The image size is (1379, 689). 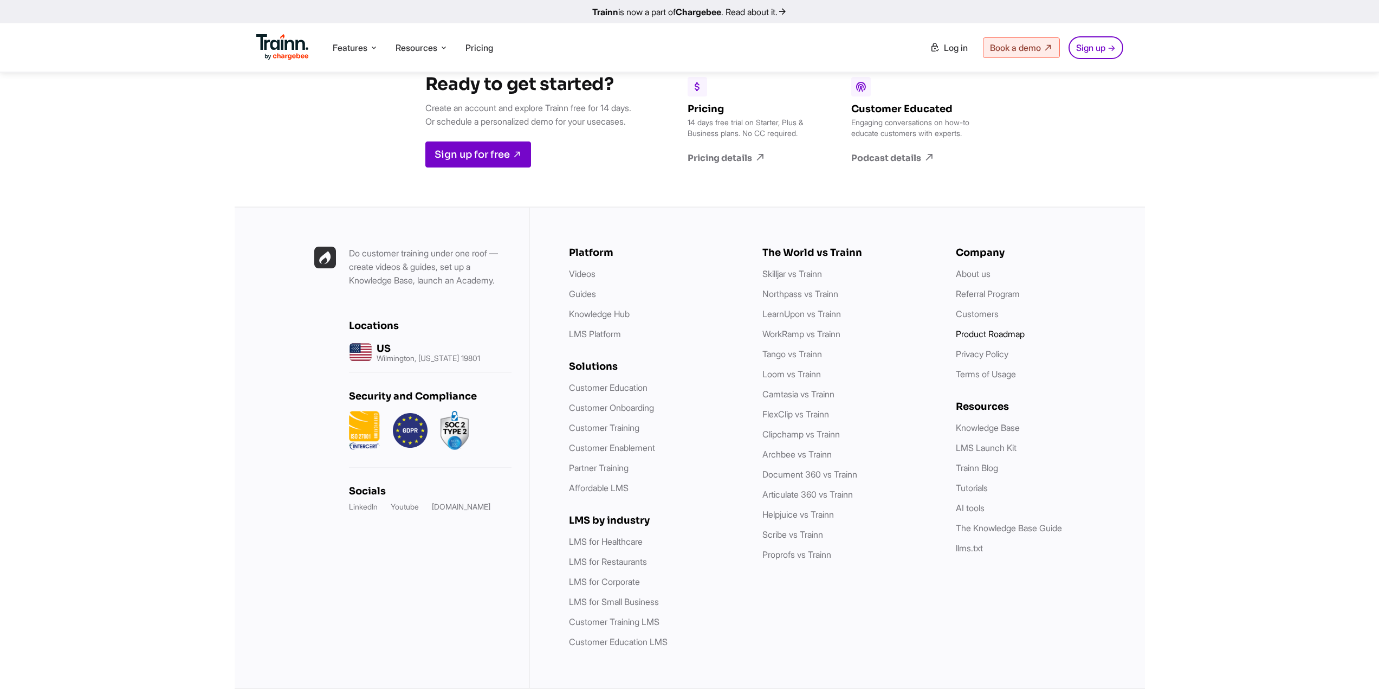 I want to click on a: Referral Program, so click(x=988, y=294).